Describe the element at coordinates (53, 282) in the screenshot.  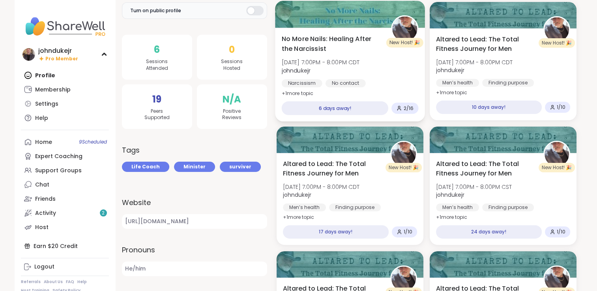
I see `a: About Us` at that location.